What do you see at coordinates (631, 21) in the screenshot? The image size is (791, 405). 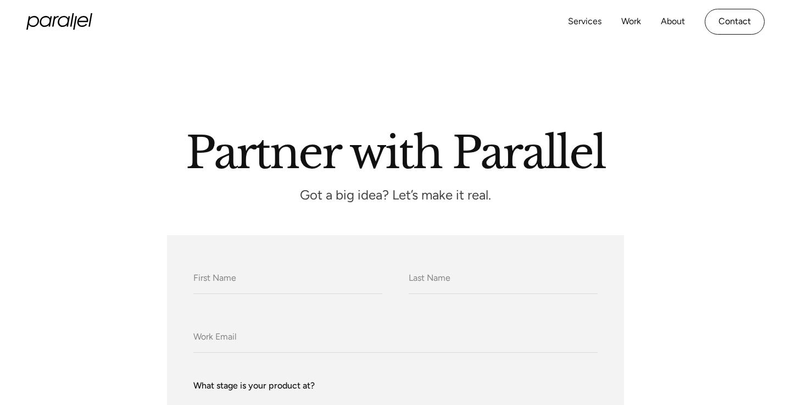 I see `a: Work` at bounding box center [631, 21].